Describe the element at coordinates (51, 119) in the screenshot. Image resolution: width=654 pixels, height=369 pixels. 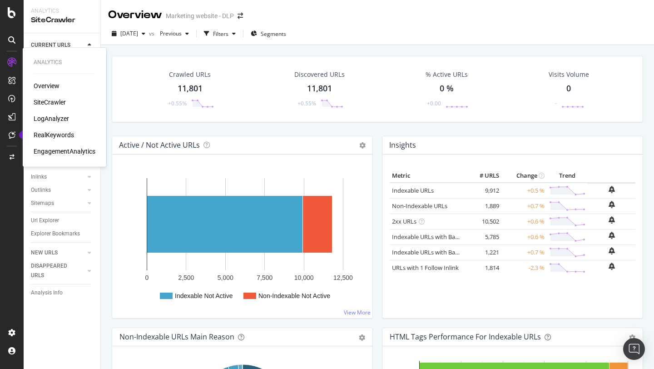
I see `div: LogAnalyzer` at that location.